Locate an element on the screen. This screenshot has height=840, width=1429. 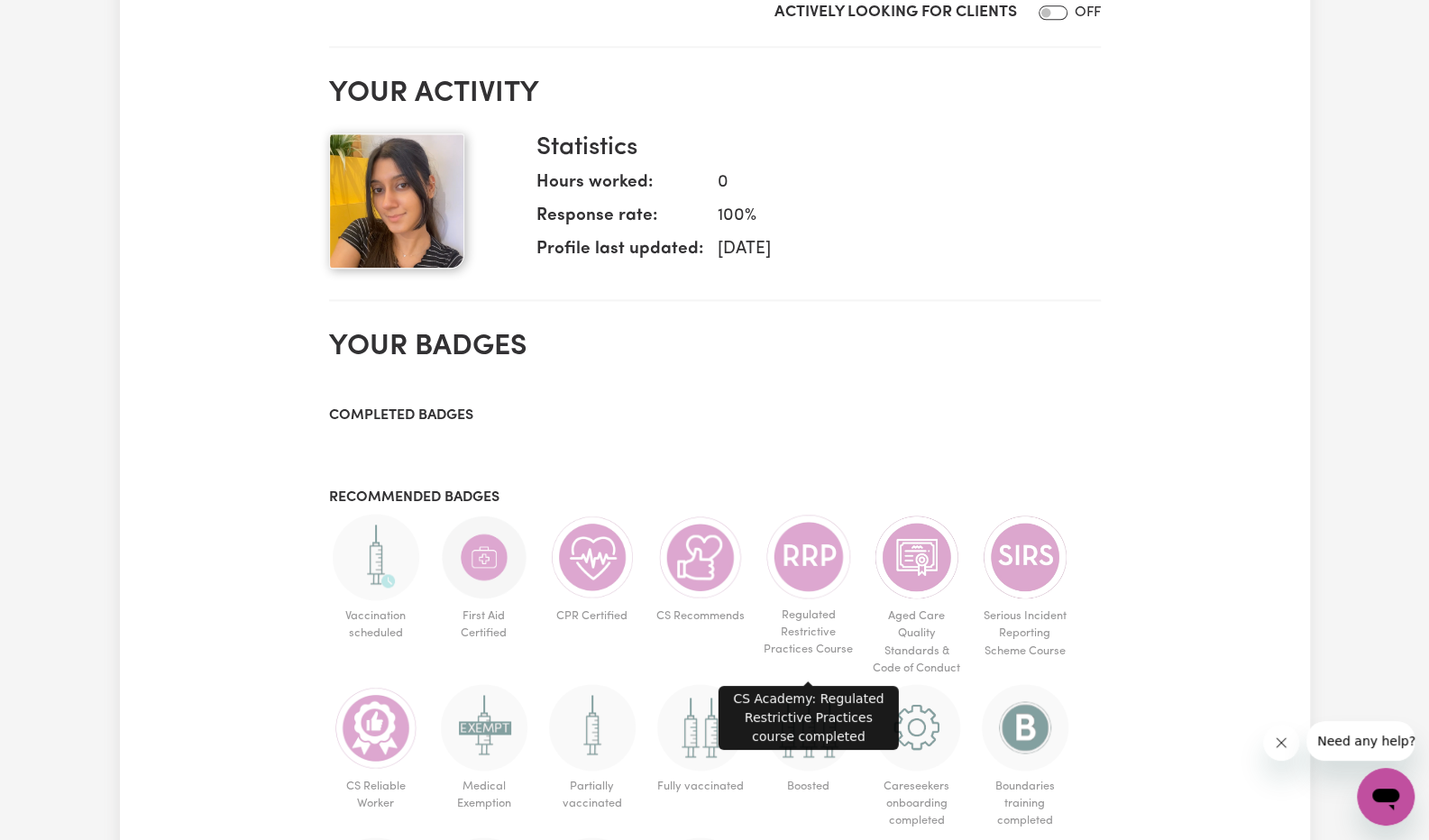
img: Care and support worker has booked an appointment and is waiting for the first dose of the COVID-... is located at coordinates (376, 557).